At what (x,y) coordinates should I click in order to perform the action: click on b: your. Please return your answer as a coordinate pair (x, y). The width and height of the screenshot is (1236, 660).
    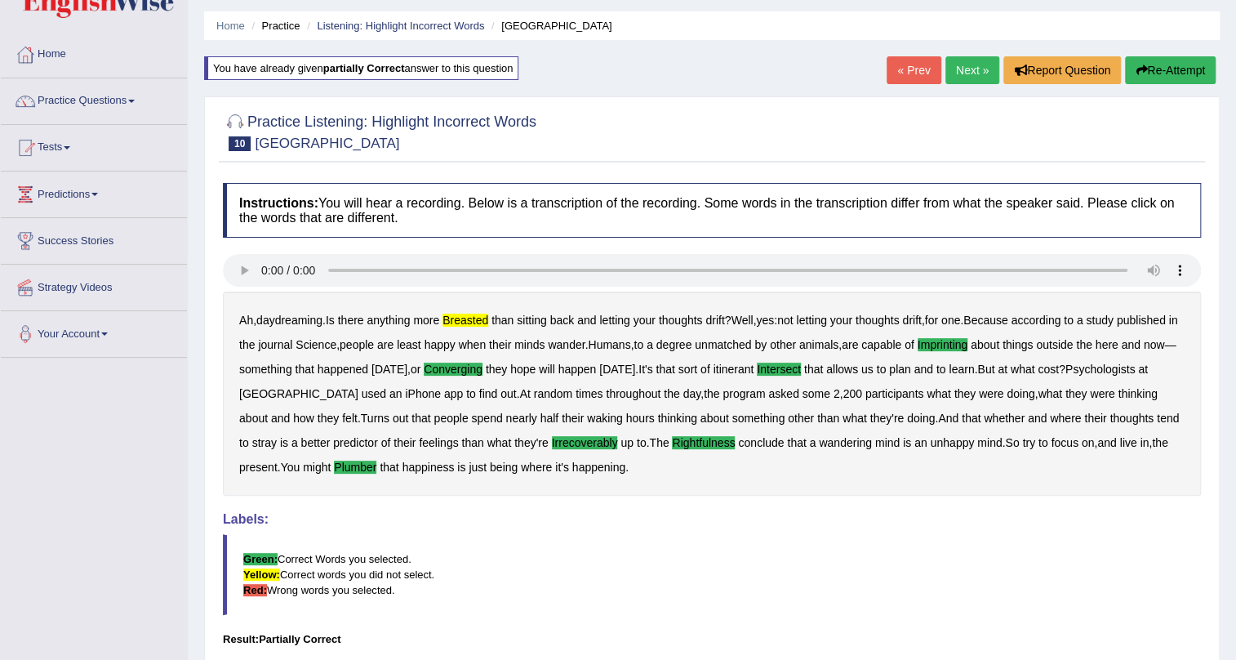
    Looking at the image, I should click on (644, 320).